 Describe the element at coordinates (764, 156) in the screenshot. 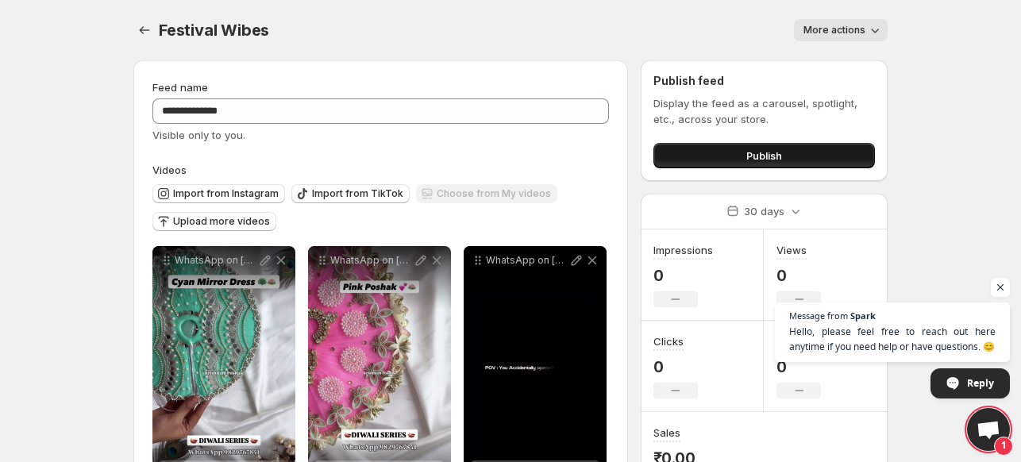

I see `button: Publish` at that location.